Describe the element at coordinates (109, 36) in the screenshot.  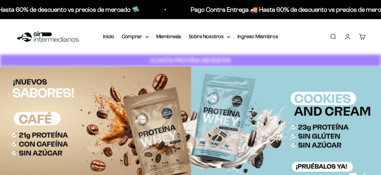
I see `a: Inicio` at that location.